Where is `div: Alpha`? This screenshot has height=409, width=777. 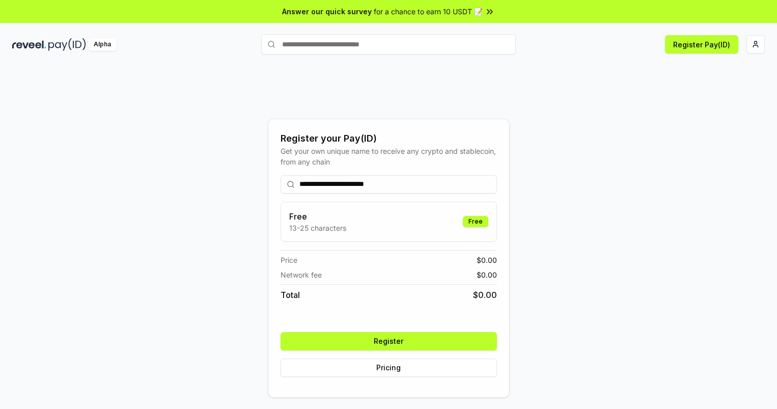
div: Alpha is located at coordinates (102, 44).